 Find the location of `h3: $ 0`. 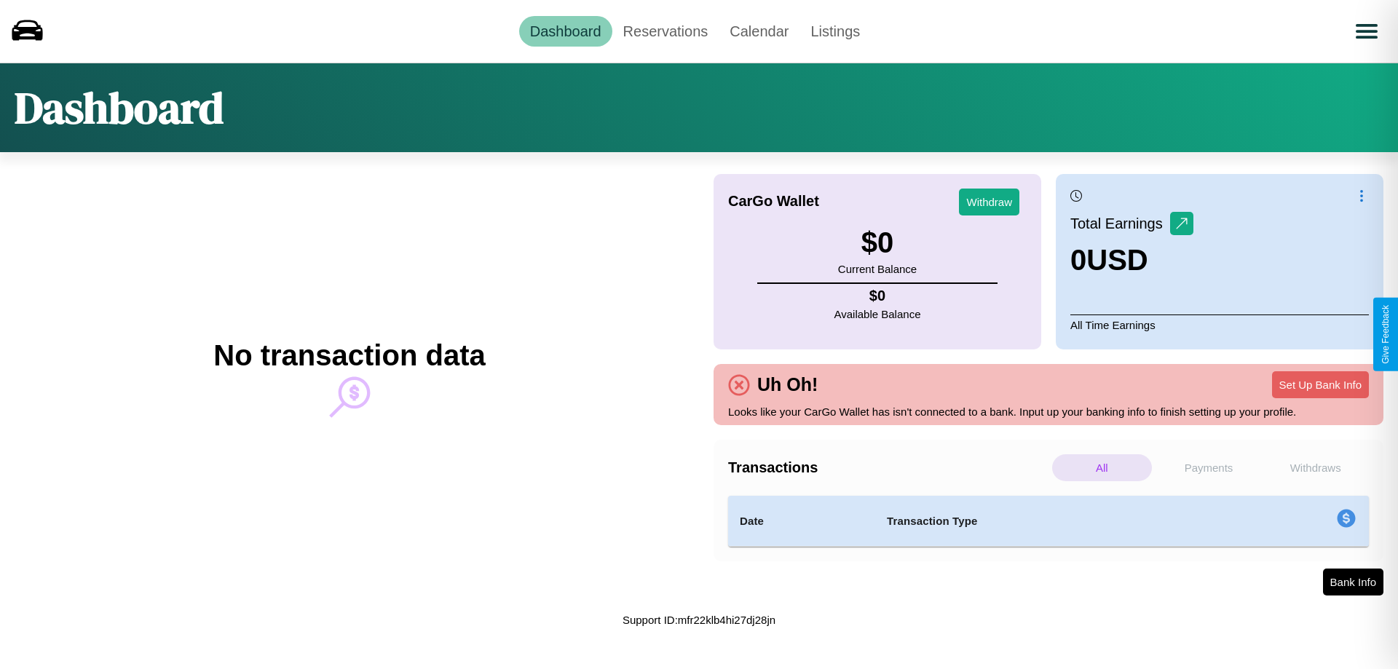

h3: $ 0 is located at coordinates (877, 242).